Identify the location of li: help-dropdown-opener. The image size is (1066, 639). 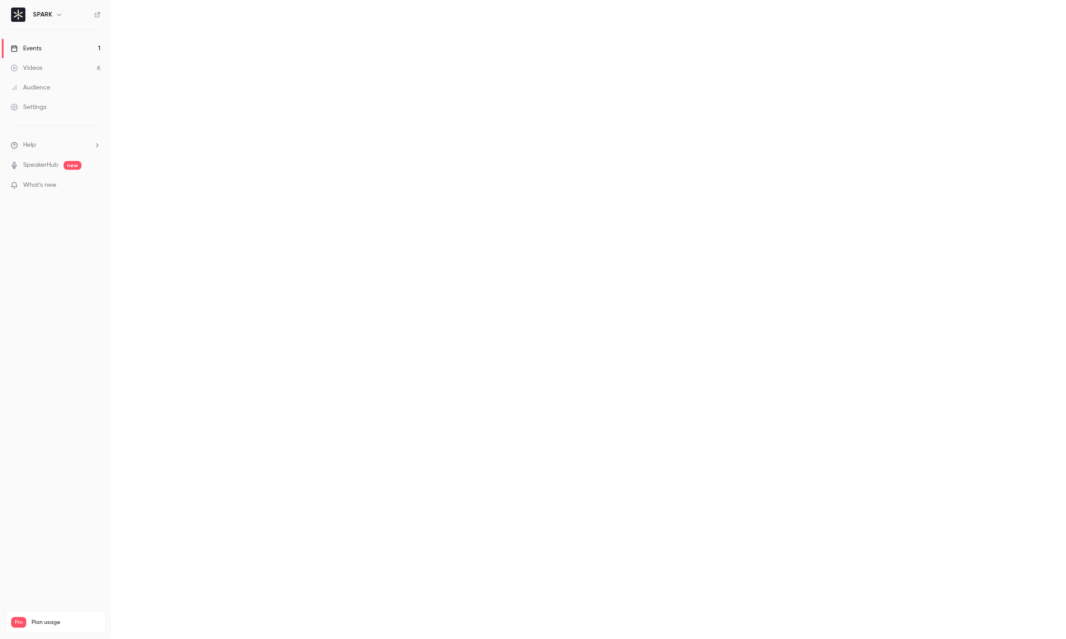
(56, 145).